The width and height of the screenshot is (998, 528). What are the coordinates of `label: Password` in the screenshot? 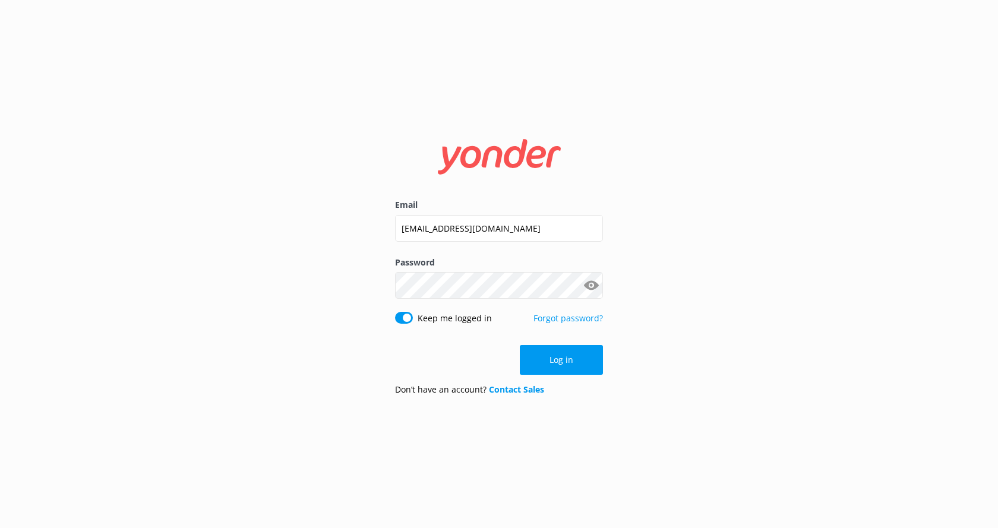 It's located at (499, 262).